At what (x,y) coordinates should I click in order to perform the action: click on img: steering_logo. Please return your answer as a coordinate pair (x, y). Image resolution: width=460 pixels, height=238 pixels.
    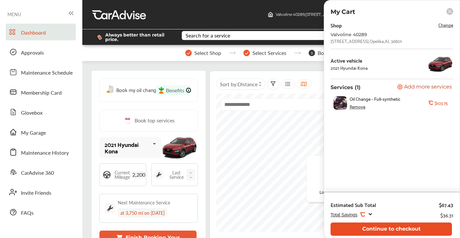
    Looking at the image, I should click on (107, 175).